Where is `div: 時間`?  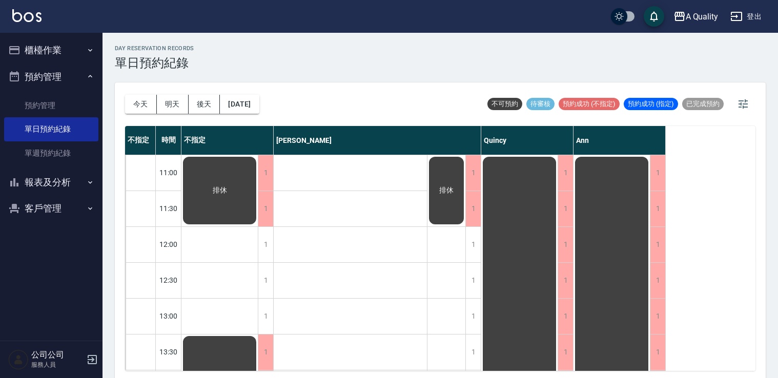 div: 時間 is located at coordinates (169, 140).